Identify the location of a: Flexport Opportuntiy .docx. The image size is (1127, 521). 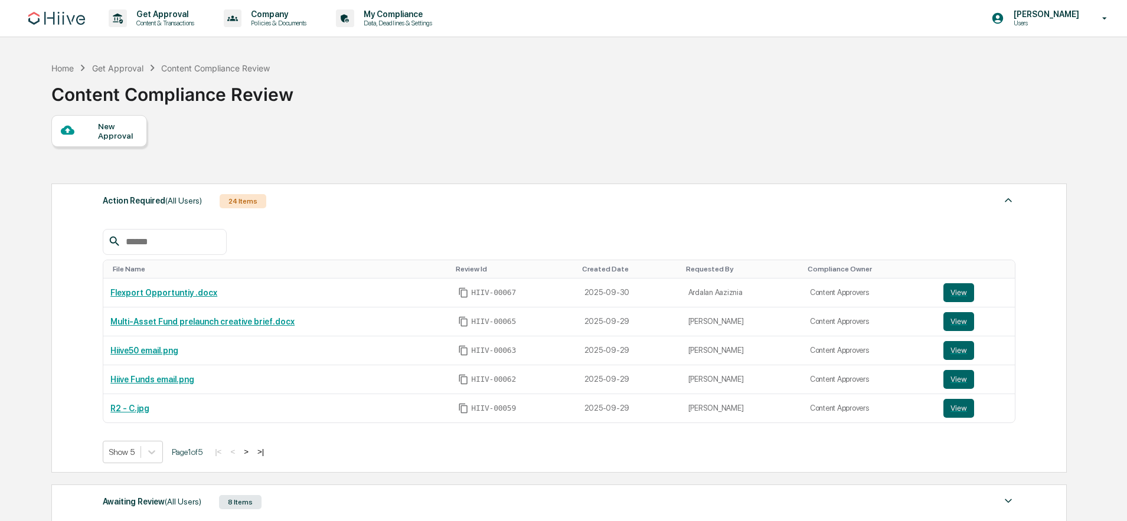
(164, 293).